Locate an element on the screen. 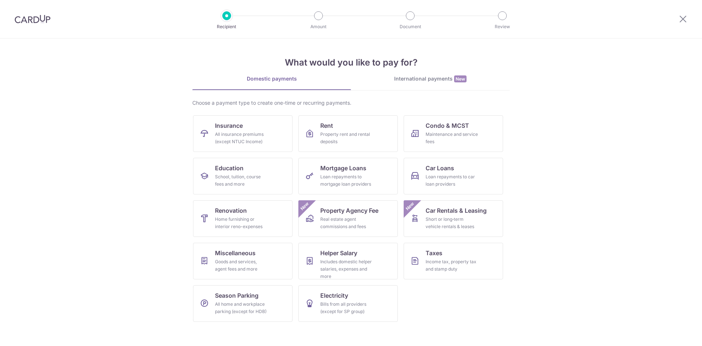 The width and height of the screenshot is (702, 346). span: Insurance is located at coordinates (229, 125).